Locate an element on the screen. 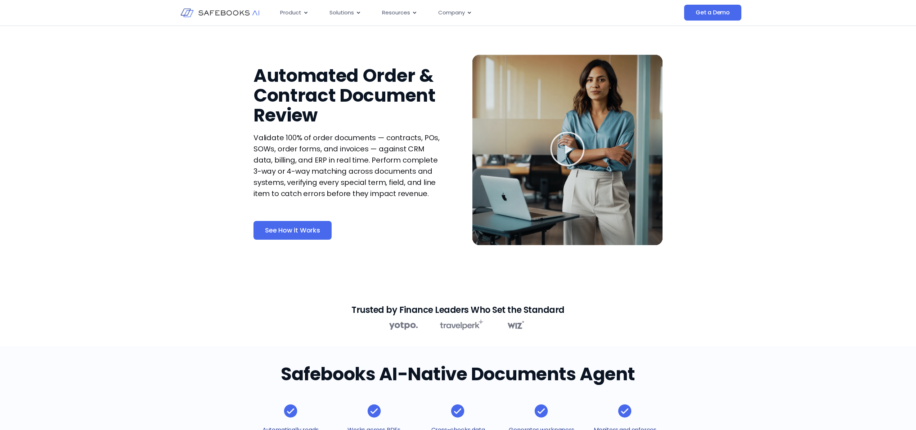  span: Company is located at coordinates (452, 13).